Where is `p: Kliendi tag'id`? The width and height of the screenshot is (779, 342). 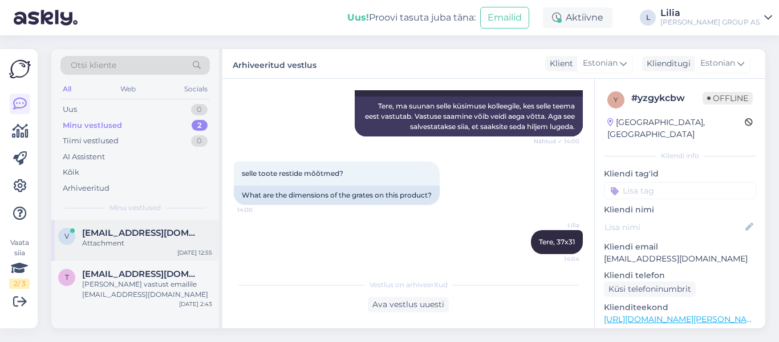 p: Kliendi tag'id is located at coordinates (680, 173).